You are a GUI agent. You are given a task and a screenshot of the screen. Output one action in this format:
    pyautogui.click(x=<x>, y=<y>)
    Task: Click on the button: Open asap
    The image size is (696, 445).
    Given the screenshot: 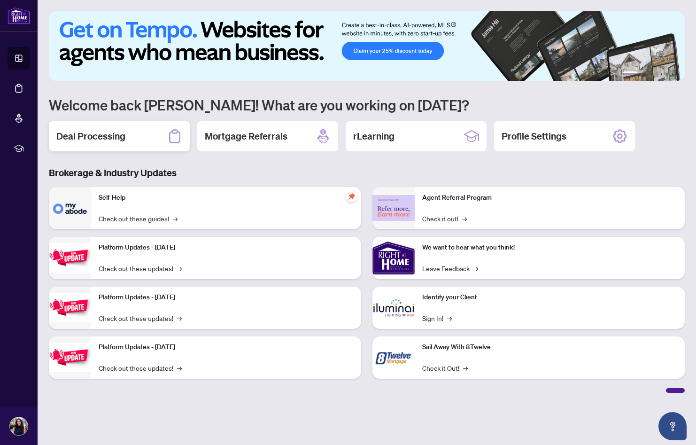 What is the action you would take?
    pyautogui.click(x=673, y=426)
    